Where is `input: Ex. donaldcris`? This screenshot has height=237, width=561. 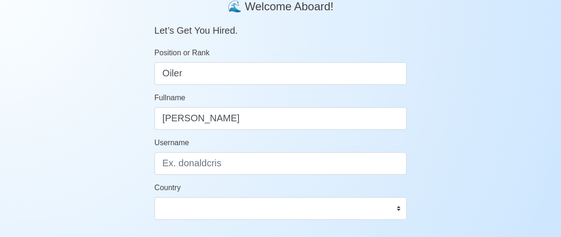 input: Ex. donaldcris is located at coordinates (281, 164).